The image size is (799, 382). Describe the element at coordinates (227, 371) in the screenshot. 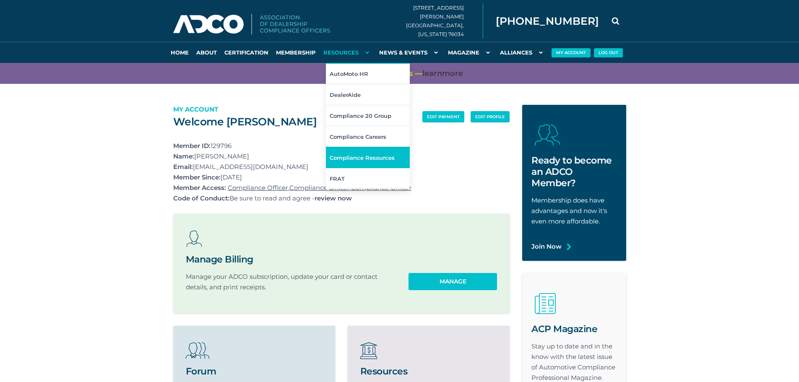

I see `h2: Forum` at that location.